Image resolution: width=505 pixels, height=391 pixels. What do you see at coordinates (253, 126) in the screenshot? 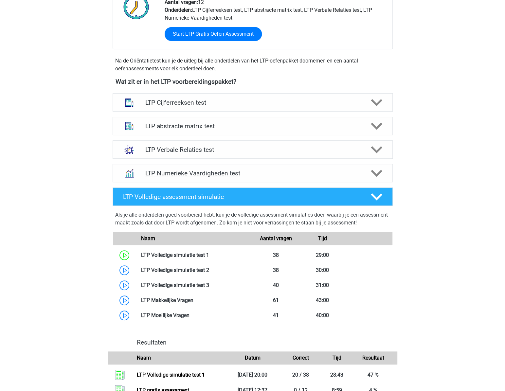
I see `h4: LTP abstracte matrix test` at bounding box center [253, 126].